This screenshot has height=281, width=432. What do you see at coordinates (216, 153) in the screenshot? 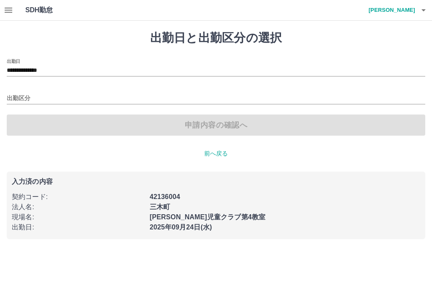
I see `p: 前へ戻る` at bounding box center [216, 153].